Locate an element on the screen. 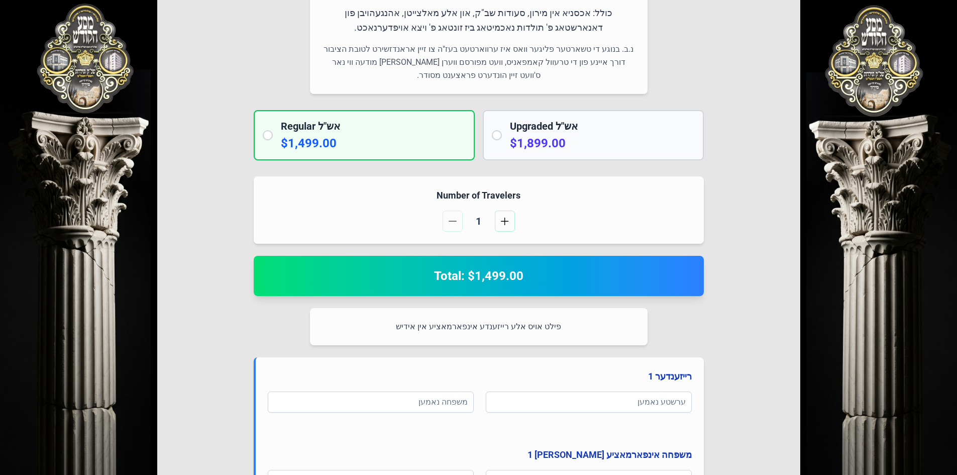 This screenshot has width=957, height=475. p: נ.ב. בנוגע די טשארטער פליגער וואס איז ערווארטעט בעז"ה צו זיין אראנדזשירט לטובת הציבור דורך איינע ... is located at coordinates (479, 62).